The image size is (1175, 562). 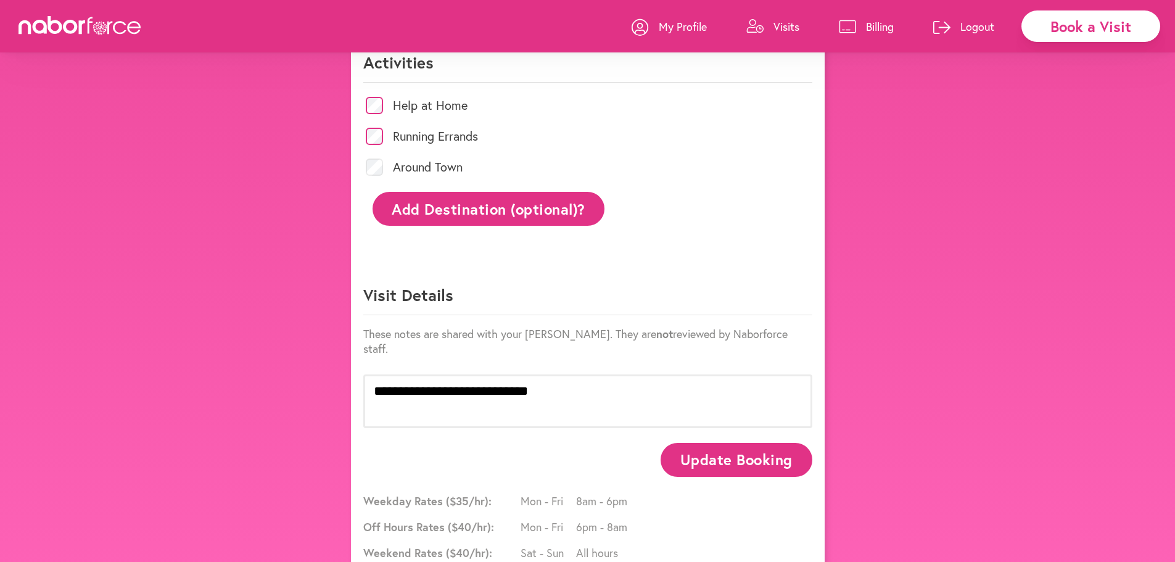 I want to click on span: Off Hours Rates, so click(x=440, y=527).